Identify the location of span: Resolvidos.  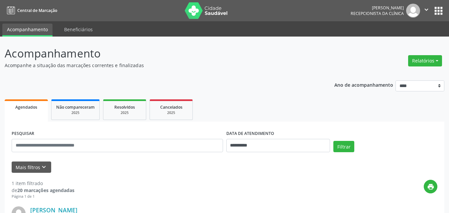
(125, 107).